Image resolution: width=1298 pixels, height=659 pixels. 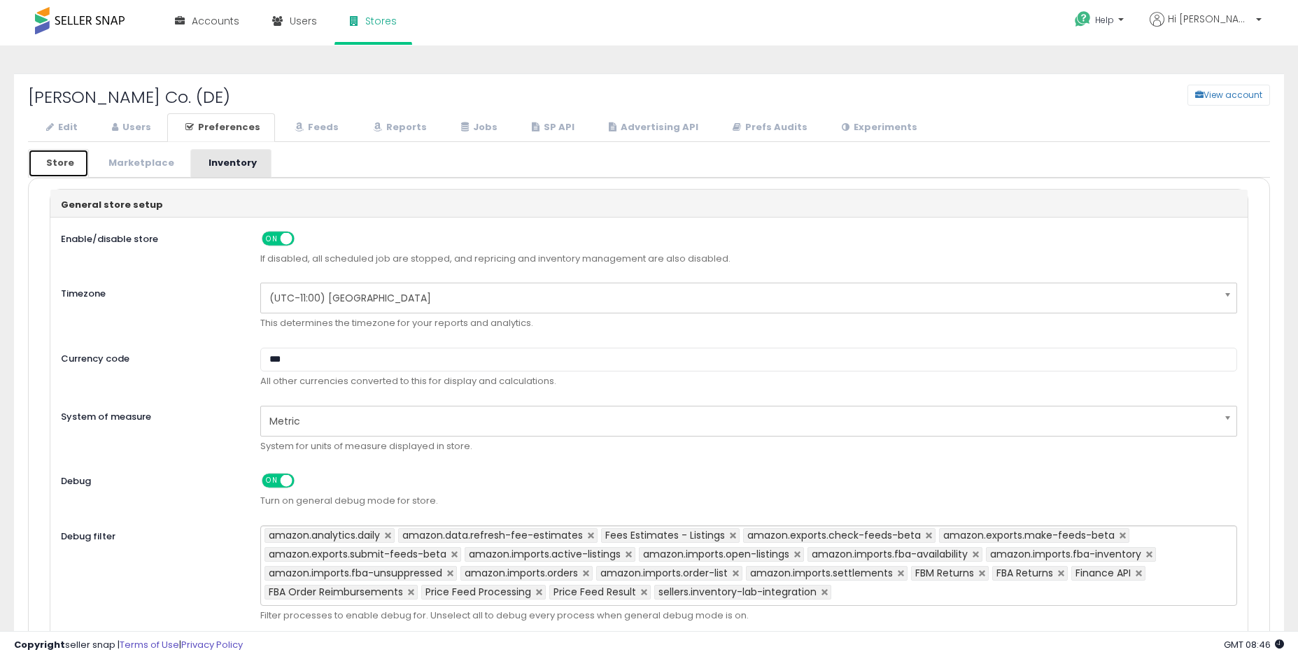 What do you see at coordinates (128, 645) in the screenshot?
I see `div: seller snap | |` at bounding box center [128, 645].